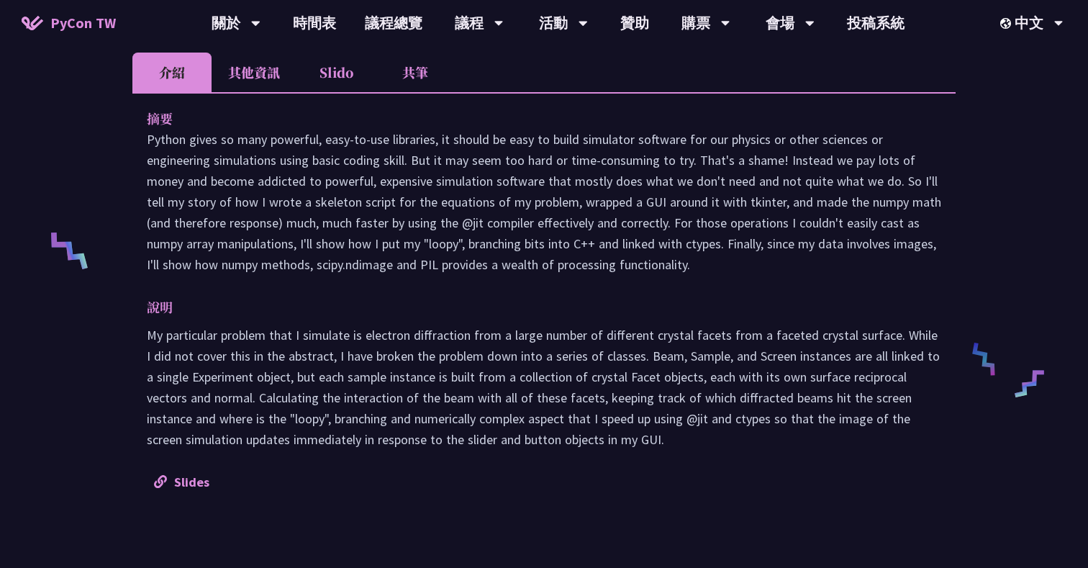 The width and height of the screenshot is (1088, 568). What do you see at coordinates (83, 23) in the screenshot?
I see `span: PyCon TW` at bounding box center [83, 23].